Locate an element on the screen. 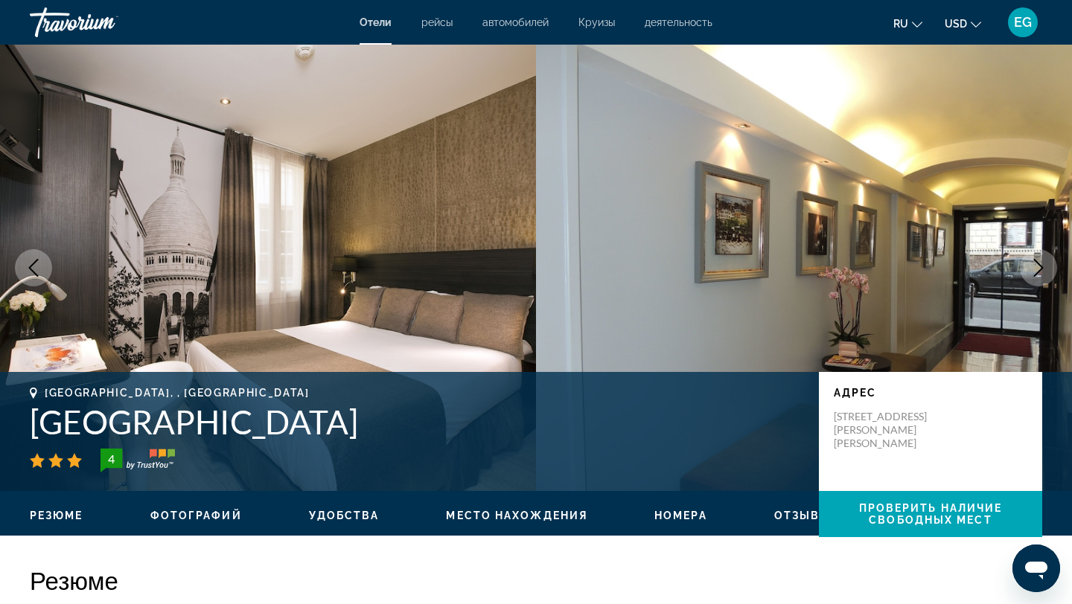 This screenshot has width=1072, height=604. span: Фотографий is located at coordinates (196, 516).